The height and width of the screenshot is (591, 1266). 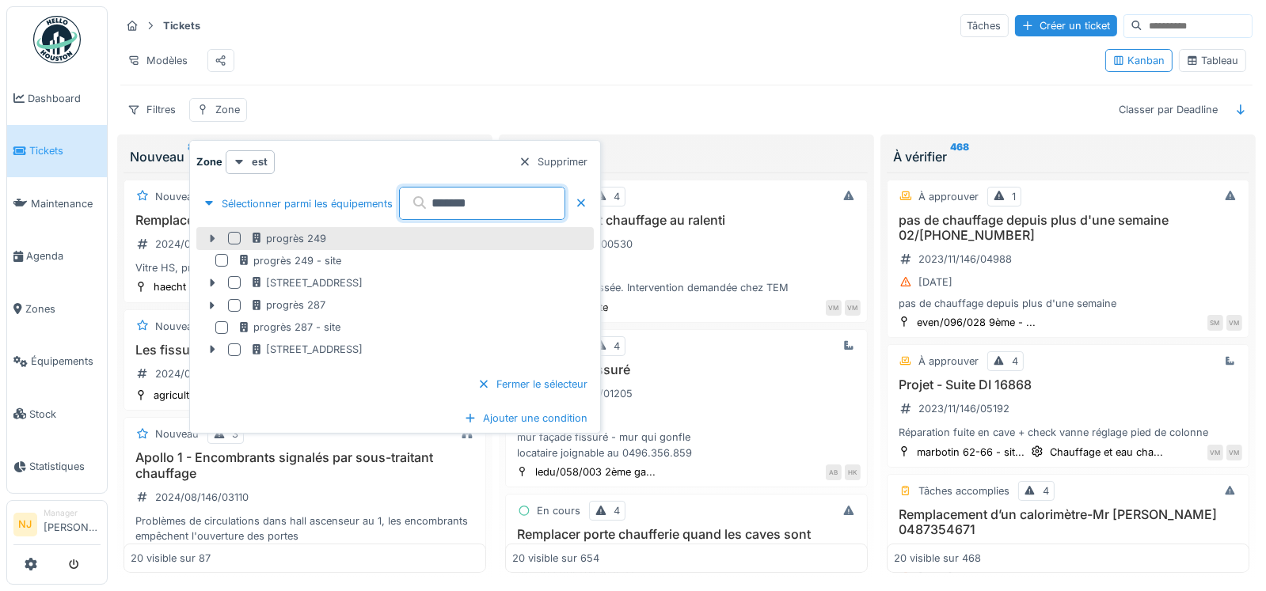 What do you see at coordinates (25, 525) in the screenshot?
I see `li: NJ` at bounding box center [25, 525].